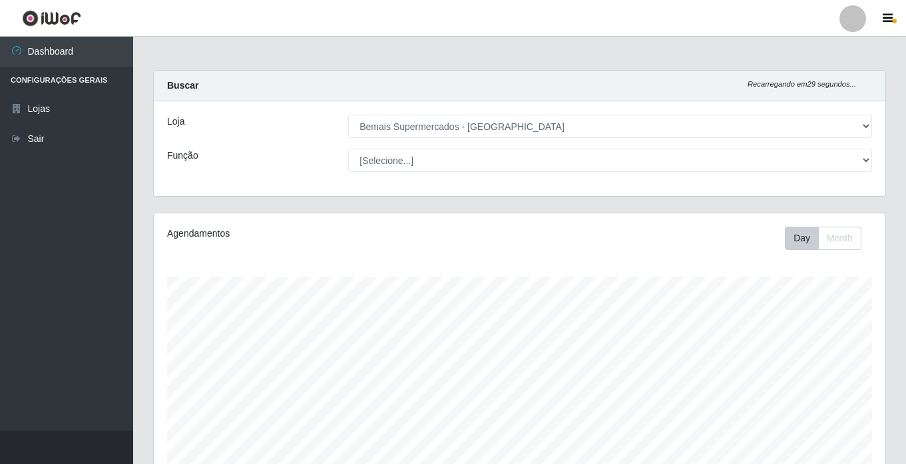 The height and width of the screenshot is (464, 906). I want to click on div: First group, so click(823, 238).